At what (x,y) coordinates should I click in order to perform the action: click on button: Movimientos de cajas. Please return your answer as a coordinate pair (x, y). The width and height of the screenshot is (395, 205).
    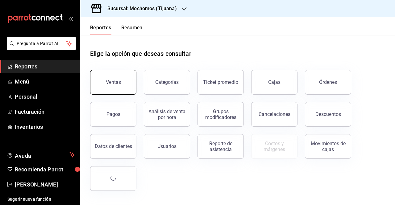
    Looking at the image, I should click on (328, 147).